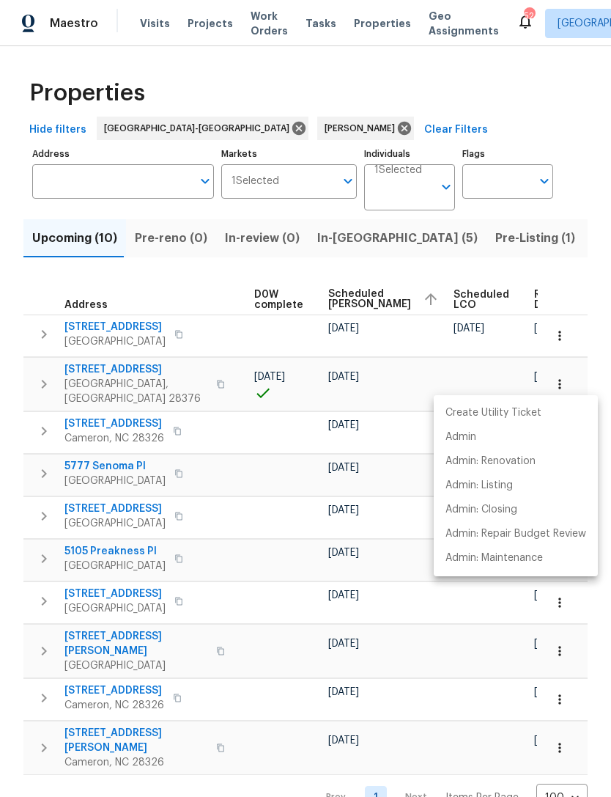  Describe the element at coordinates (493, 413) in the screenshot. I see `p: Create Utility Ticket` at that location.